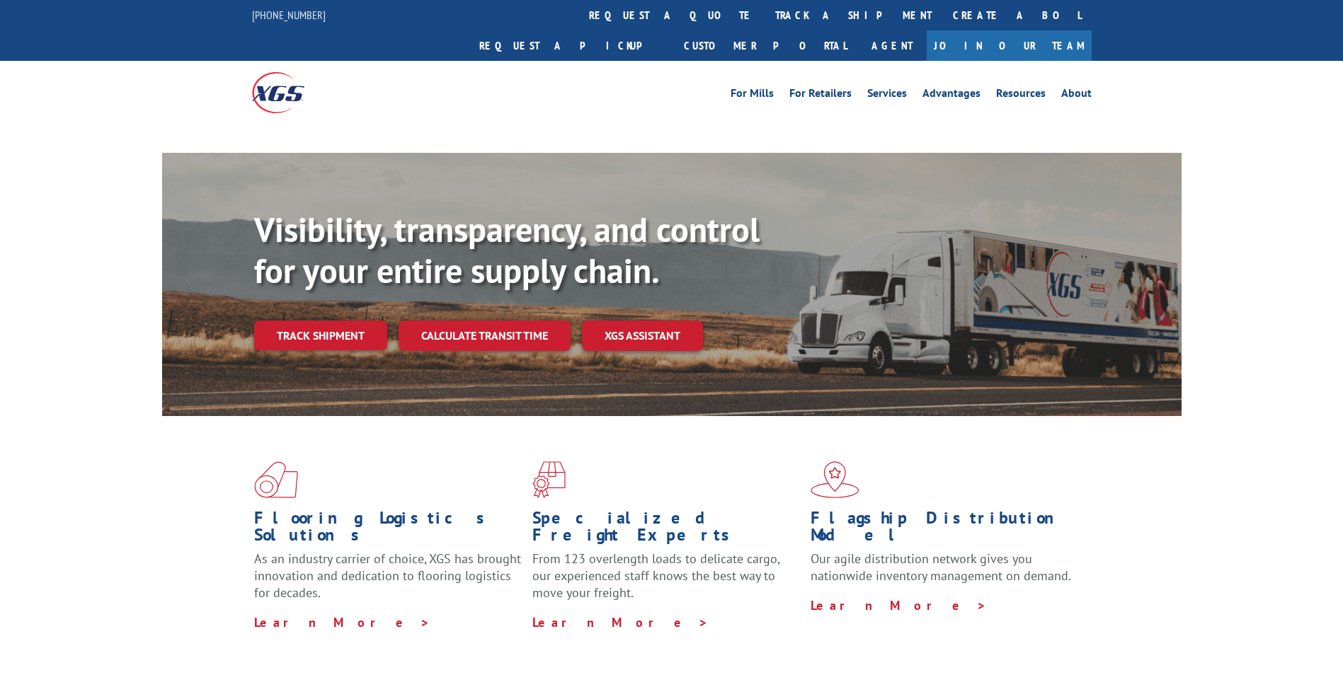 The height and width of the screenshot is (675, 1343). Describe the element at coordinates (1021, 96) in the screenshot. I see `a: Resources` at that location.